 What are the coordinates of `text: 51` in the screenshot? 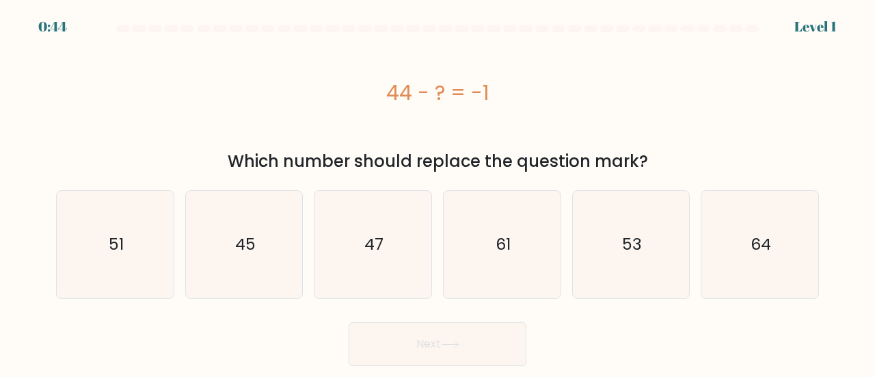 It's located at (116, 244).